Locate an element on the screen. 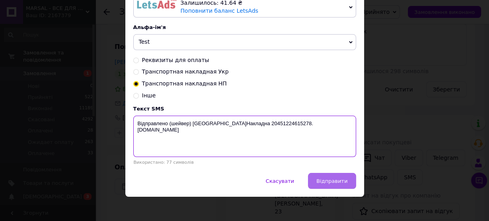 The width and height of the screenshot is (489, 221). div: Використано: 77 символів is located at coordinates (245, 162).